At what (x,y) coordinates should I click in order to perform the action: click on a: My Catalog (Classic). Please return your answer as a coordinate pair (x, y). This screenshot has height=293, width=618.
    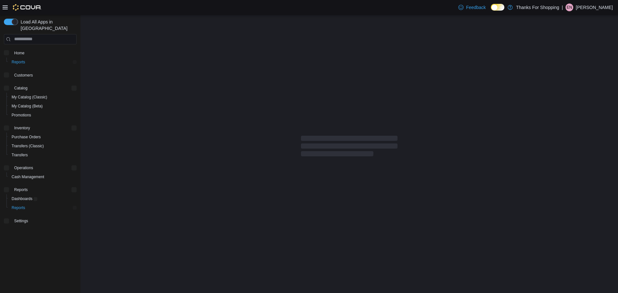
    Looking at the image, I should click on (29, 97).